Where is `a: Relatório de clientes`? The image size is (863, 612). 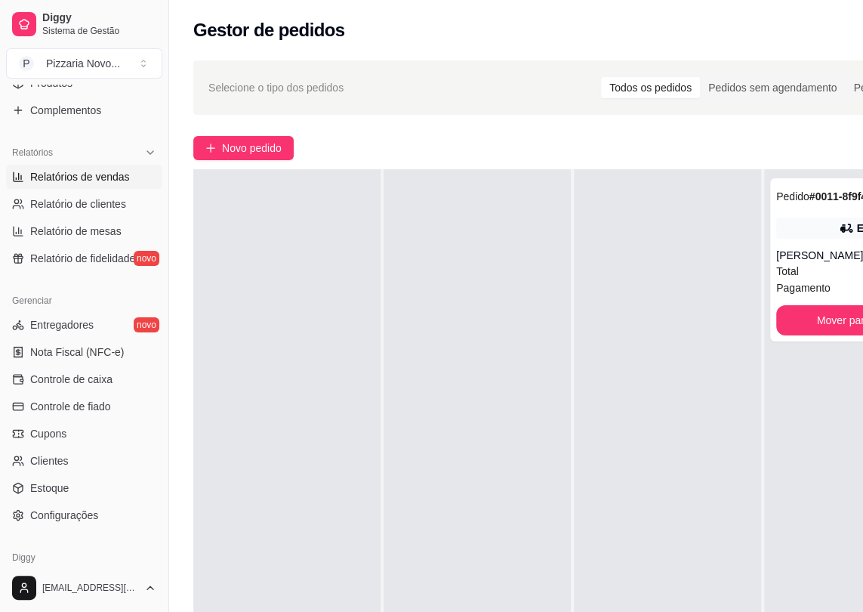
a: Relatório de clientes is located at coordinates (84, 204).